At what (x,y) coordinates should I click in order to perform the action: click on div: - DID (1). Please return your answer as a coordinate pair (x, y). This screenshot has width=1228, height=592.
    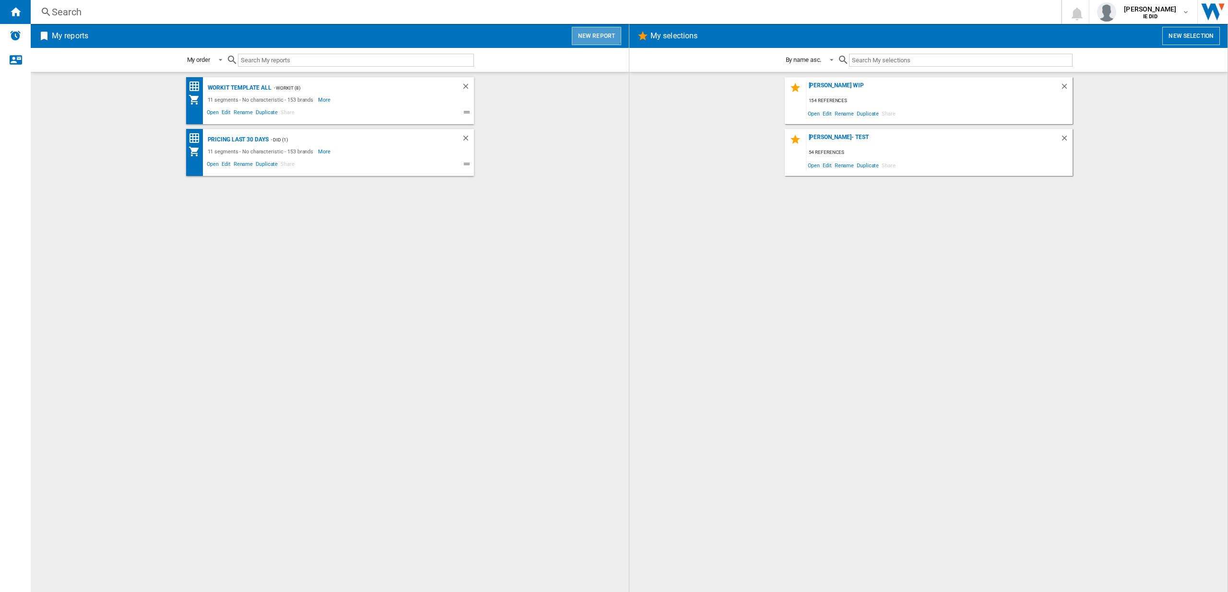
    Looking at the image, I should click on (355, 140).